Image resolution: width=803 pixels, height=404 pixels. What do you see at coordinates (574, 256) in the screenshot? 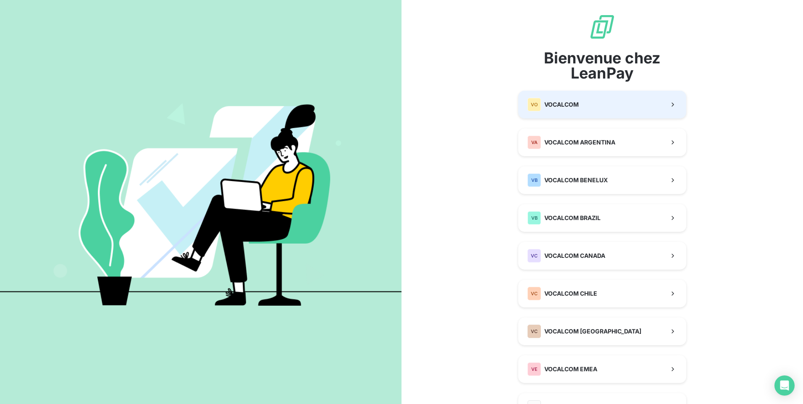
I see `span: VOCALCOM CANADA` at bounding box center [574, 256].